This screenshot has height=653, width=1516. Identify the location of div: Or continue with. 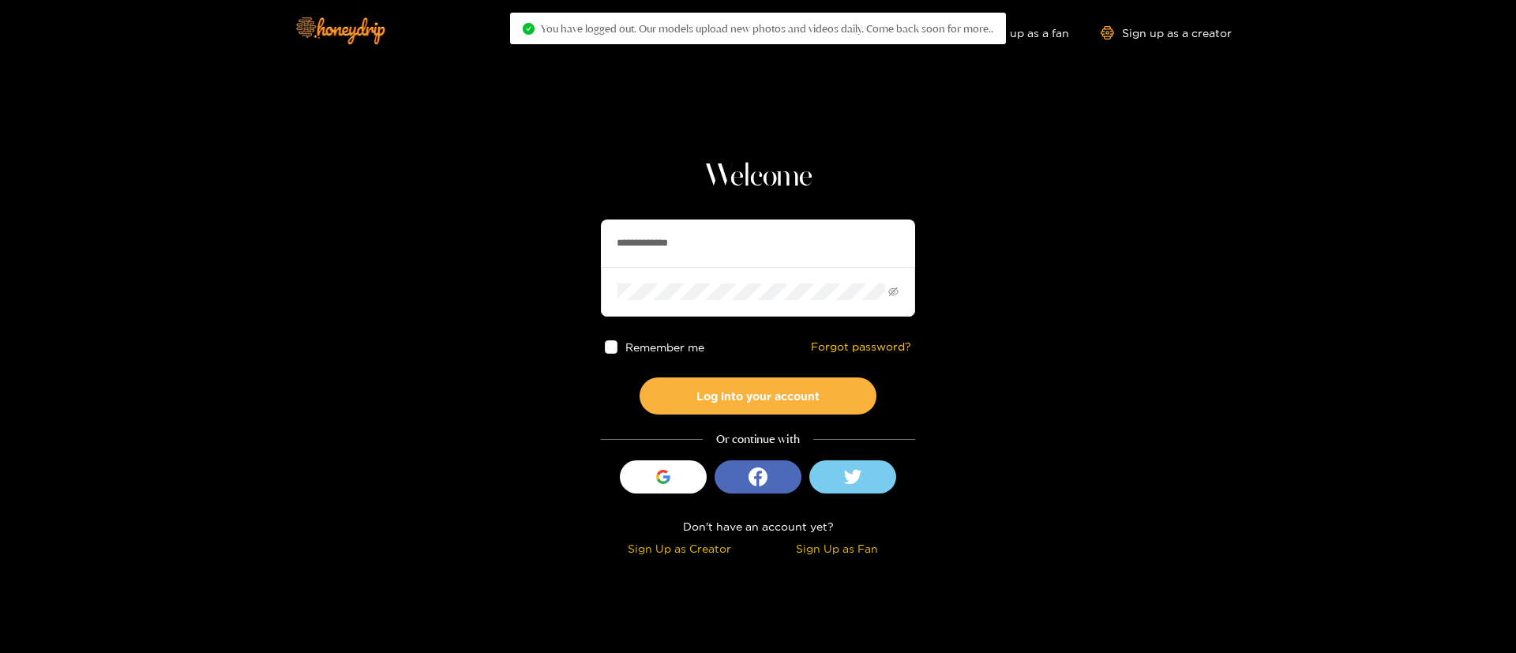
(758, 439).